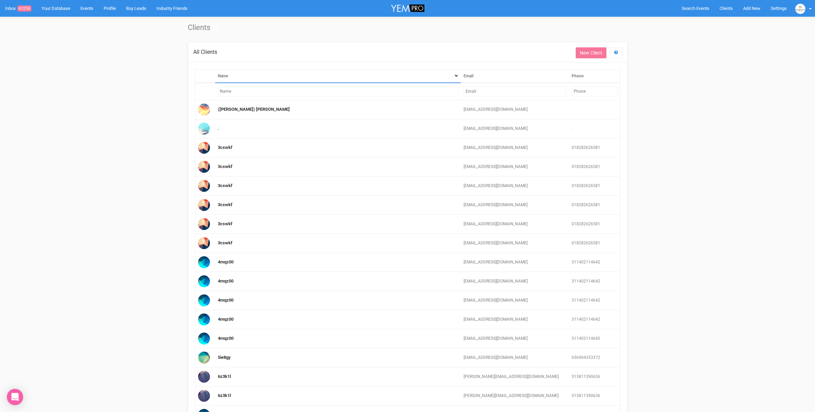 Image resolution: width=815 pixels, height=412 pixels. What do you see at coordinates (595, 358) in the screenshot?
I see `td: 656904353372` at bounding box center [595, 358].